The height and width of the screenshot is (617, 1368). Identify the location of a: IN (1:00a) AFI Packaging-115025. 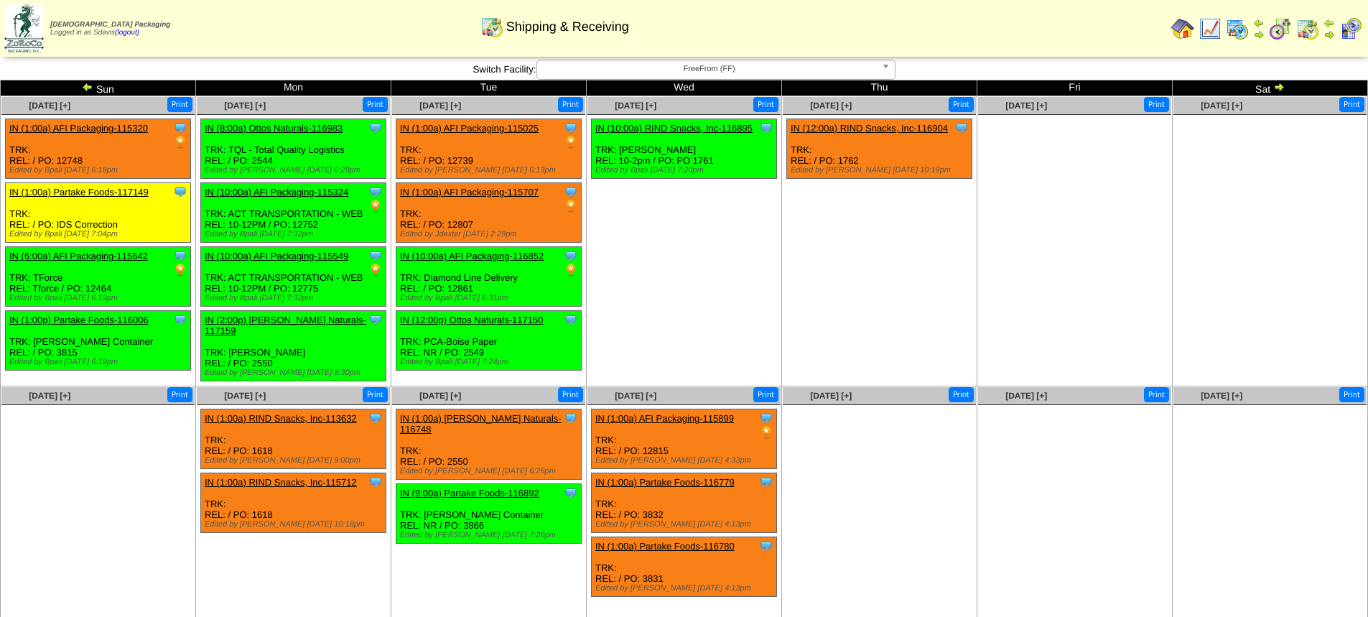
(469, 128).